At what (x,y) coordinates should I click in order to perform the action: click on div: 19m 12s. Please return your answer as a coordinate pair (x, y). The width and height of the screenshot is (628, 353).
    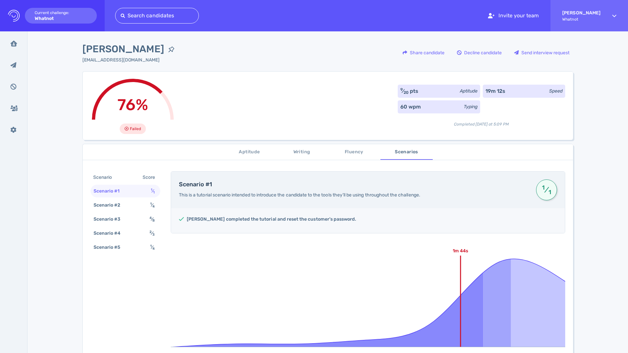
    Looking at the image, I should click on (496, 91).